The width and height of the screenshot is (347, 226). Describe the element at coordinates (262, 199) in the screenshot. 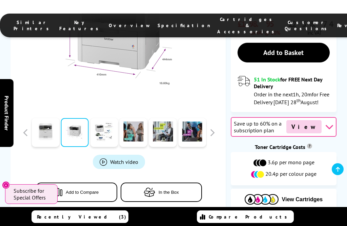

I see `img: Cartridges` at that location.